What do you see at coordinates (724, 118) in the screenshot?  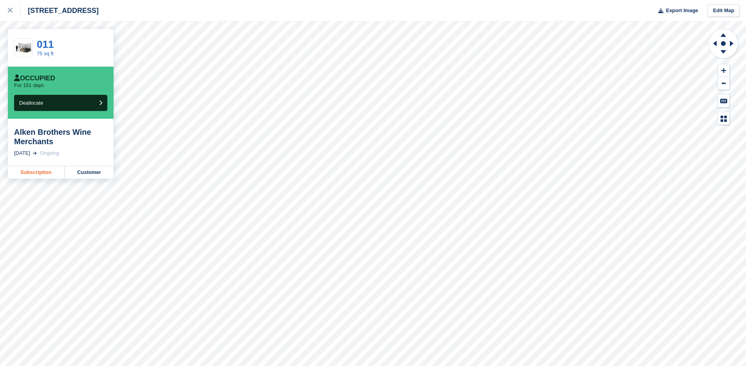 I see `button: Map Legend` at bounding box center [724, 118].